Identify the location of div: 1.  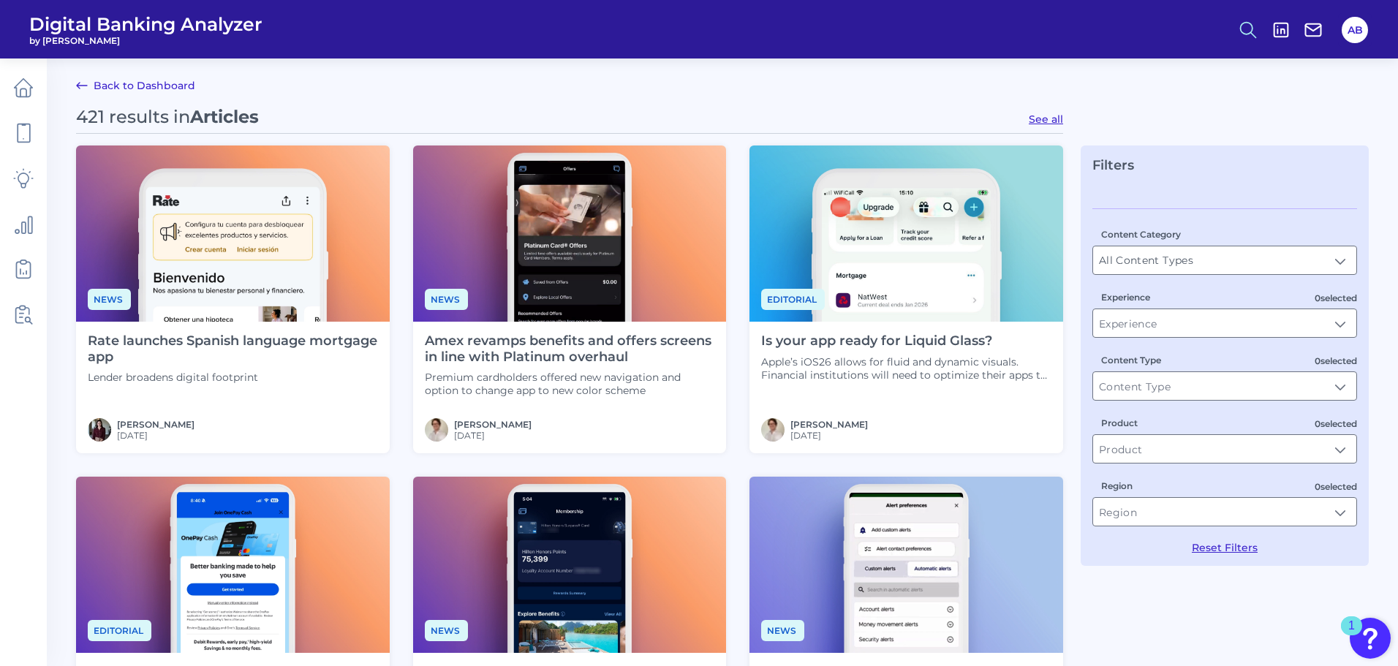
(1351, 635).